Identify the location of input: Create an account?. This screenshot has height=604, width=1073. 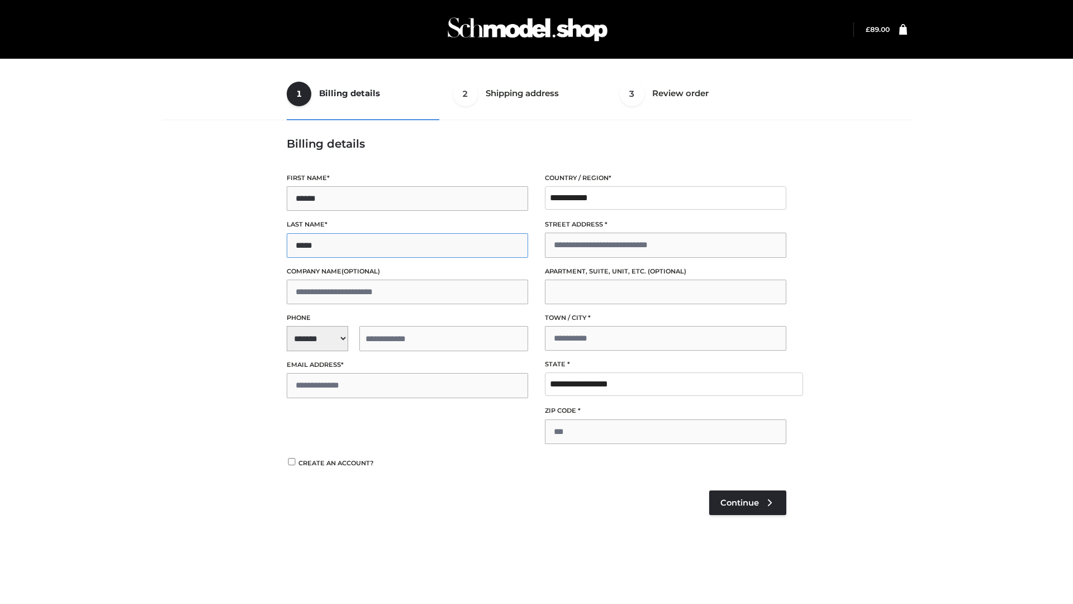
(292, 461).